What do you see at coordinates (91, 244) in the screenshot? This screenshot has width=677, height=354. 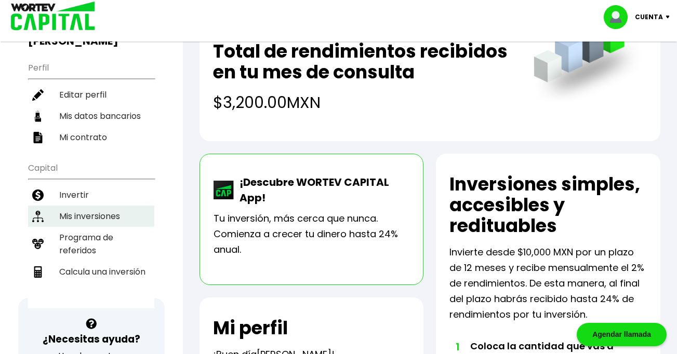 I see `a: Programa de referidos` at bounding box center [91, 244].